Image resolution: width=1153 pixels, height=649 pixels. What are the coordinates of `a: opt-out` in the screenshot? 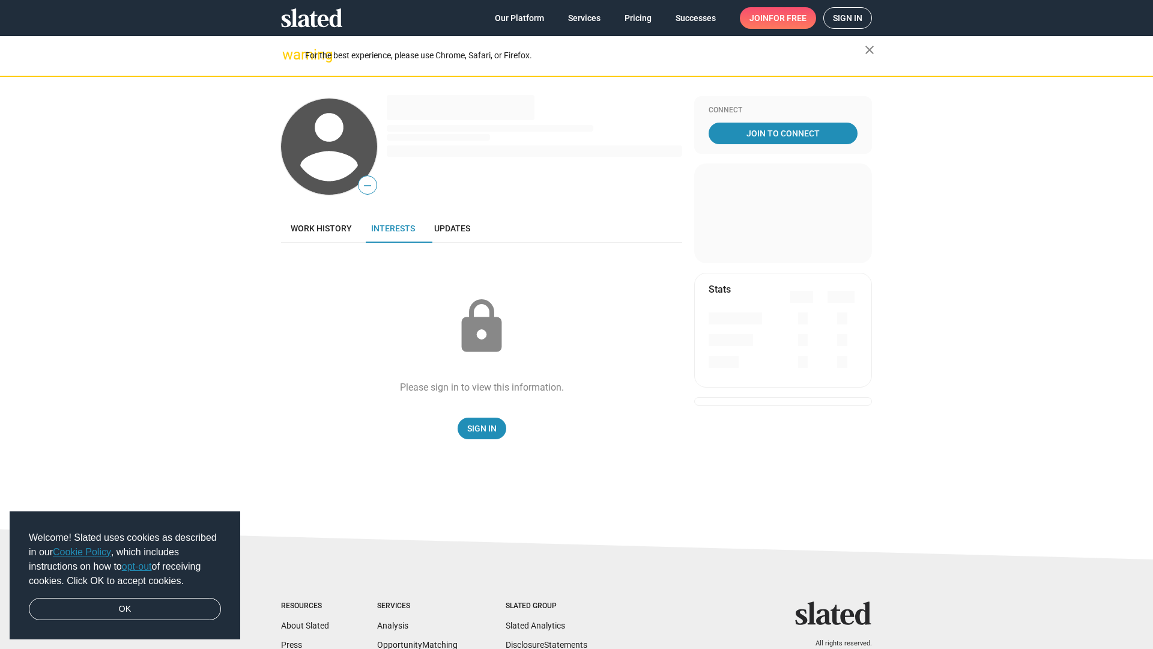 It's located at (137, 566).